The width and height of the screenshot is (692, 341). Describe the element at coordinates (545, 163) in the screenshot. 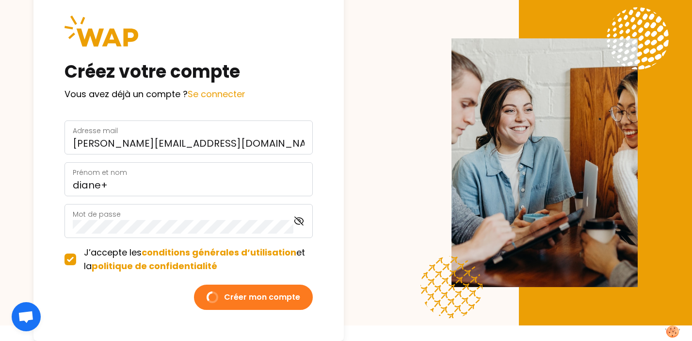

I see `img: Description` at that location.